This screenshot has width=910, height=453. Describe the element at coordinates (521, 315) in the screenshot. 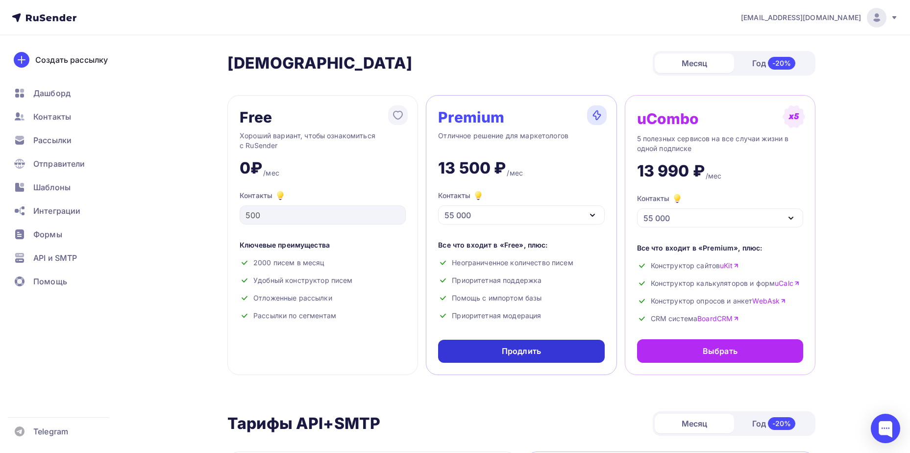

I see `div: Приоритетная модерация` at that location.